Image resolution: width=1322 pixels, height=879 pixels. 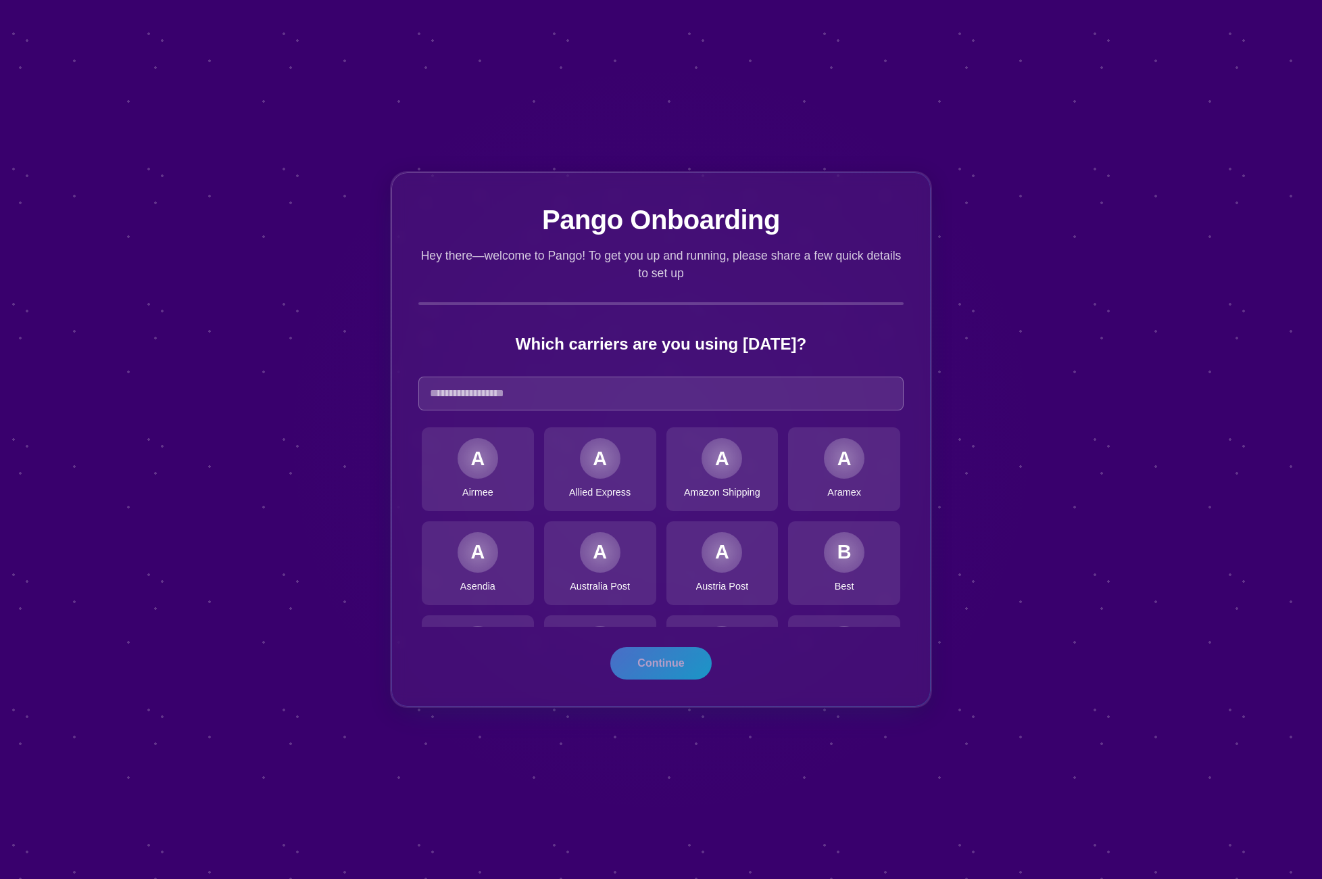 What do you see at coordinates (844, 587) in the screenshot?
I see `span: Best` at bounding box center [844, 587].